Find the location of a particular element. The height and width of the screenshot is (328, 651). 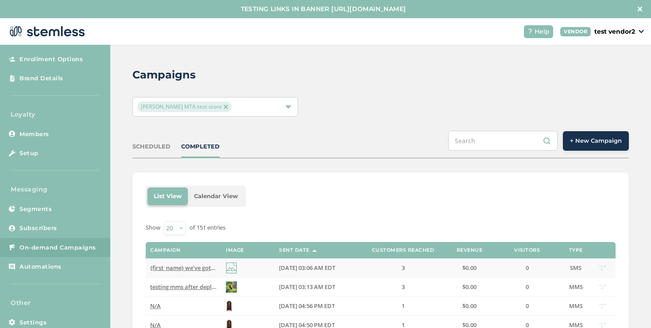

label: SMS is located at coordinates (576, 268).